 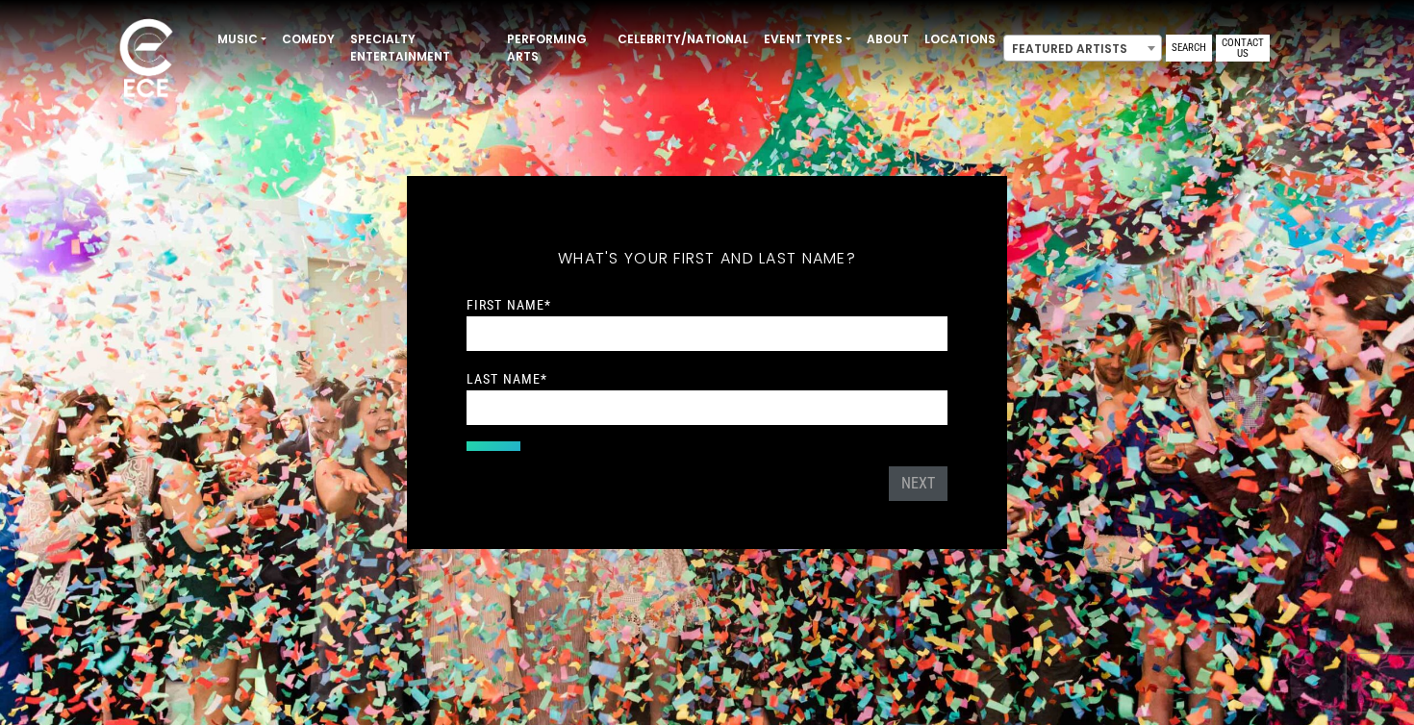 What do you see at coordinates (888, 39) in the screenshot?
I see `a: About` at bounding box center [888, 39].